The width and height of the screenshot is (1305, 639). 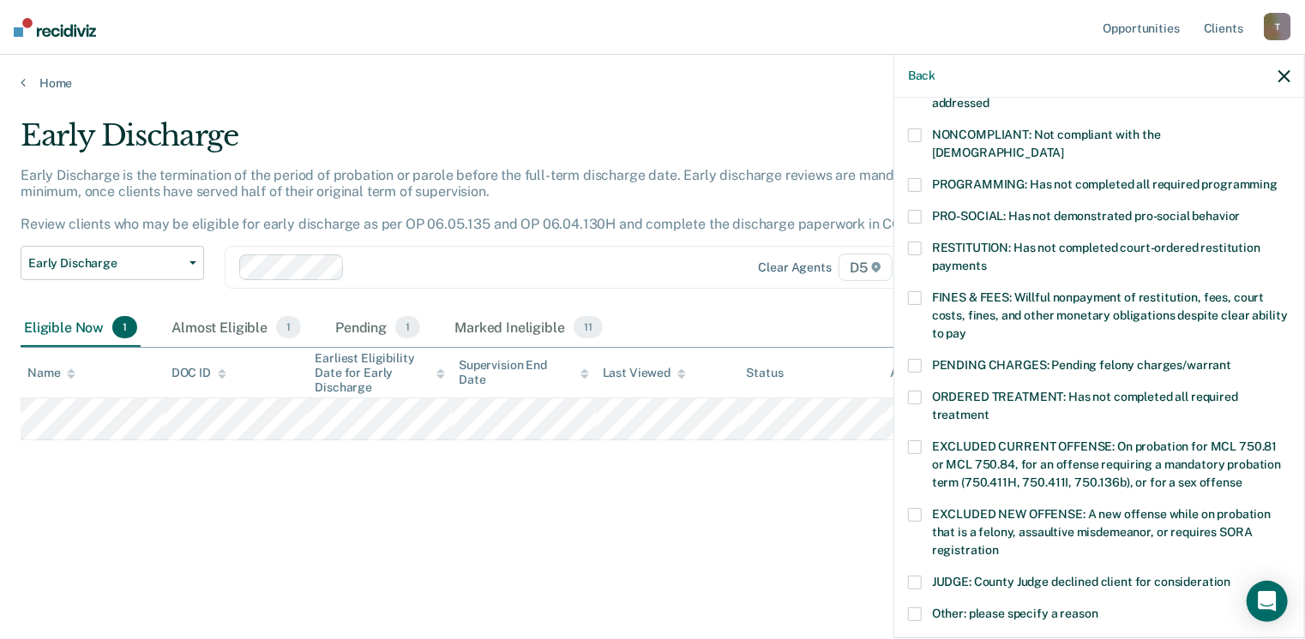 I want to click on span: RESTITUTION: Has not completed court-ordered restitution payments, so click(x=1095, y=256).